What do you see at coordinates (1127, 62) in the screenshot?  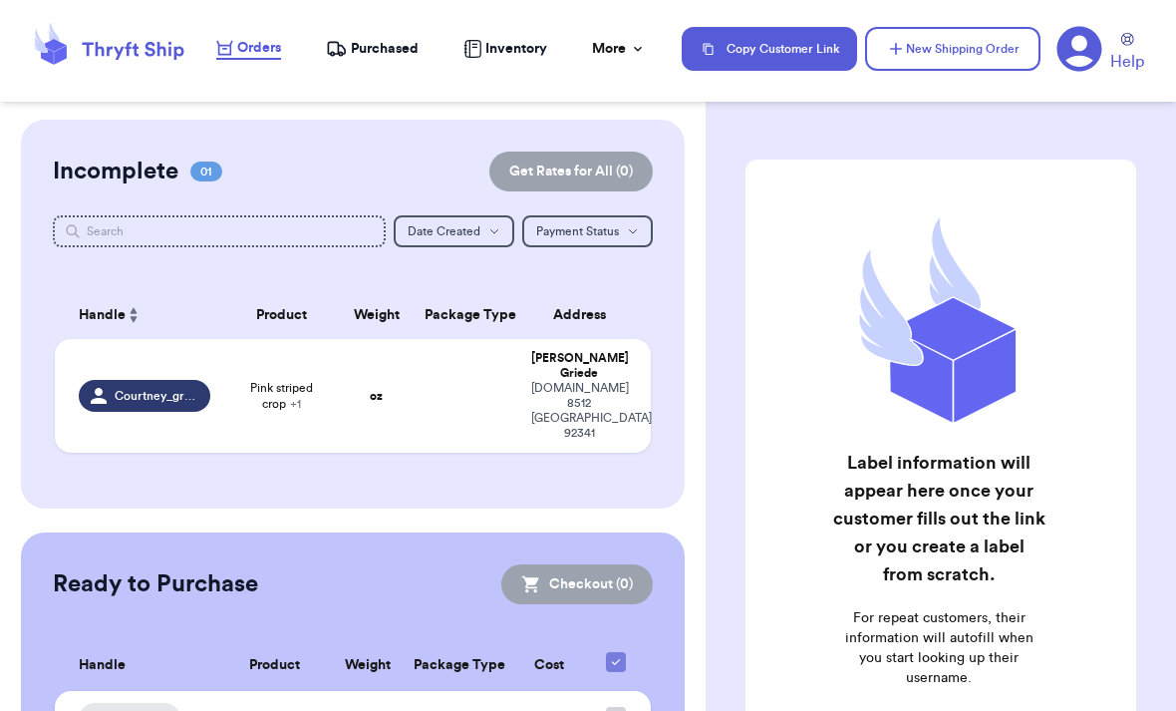 I see `span: Help` at bounding box center [1127, 62].